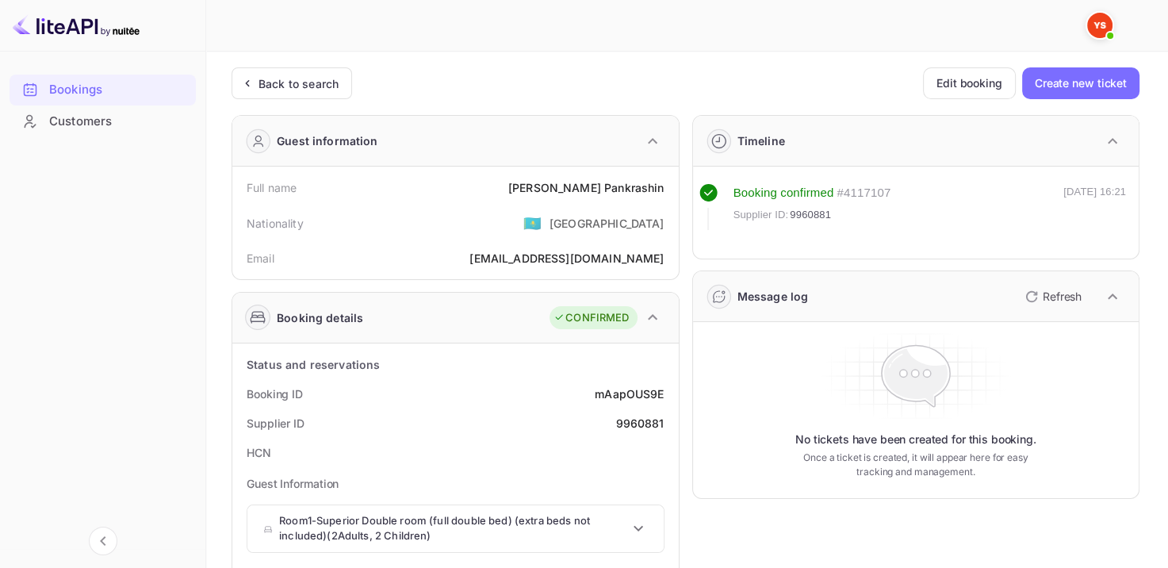 Image resolution: width=1168 pixels, height=568 pixels. What do you see at coordinates (103, 541) in the screenshot?
I see `button: Collapse navigation` at bounding box center [103, 541].